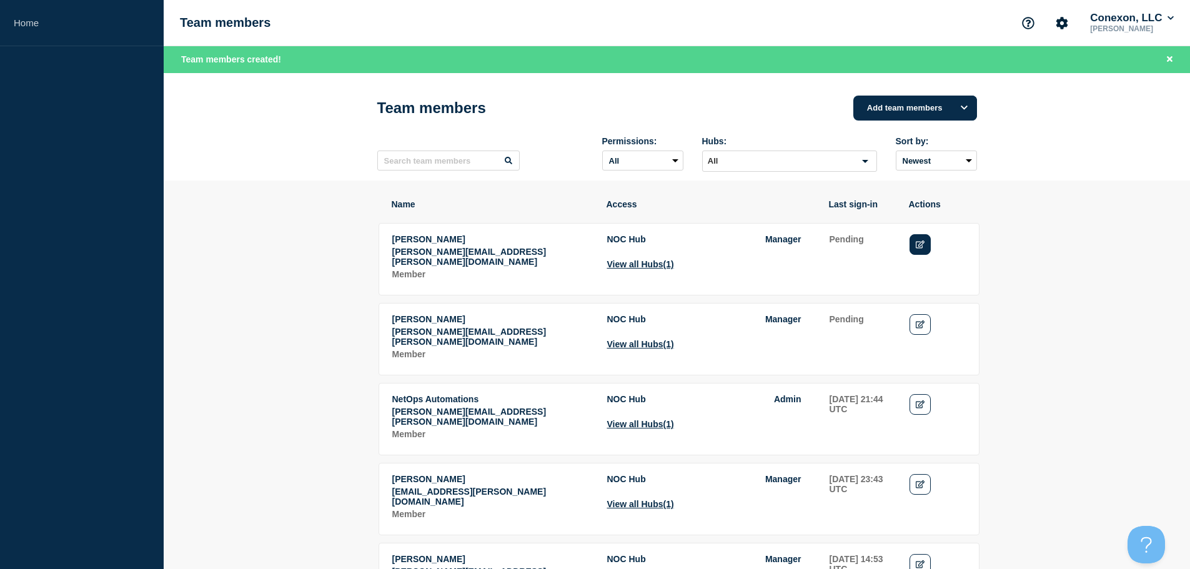 The width and height of the screenshot is (1190, 569). I want to click on input: Search team members, so click(449, 161).